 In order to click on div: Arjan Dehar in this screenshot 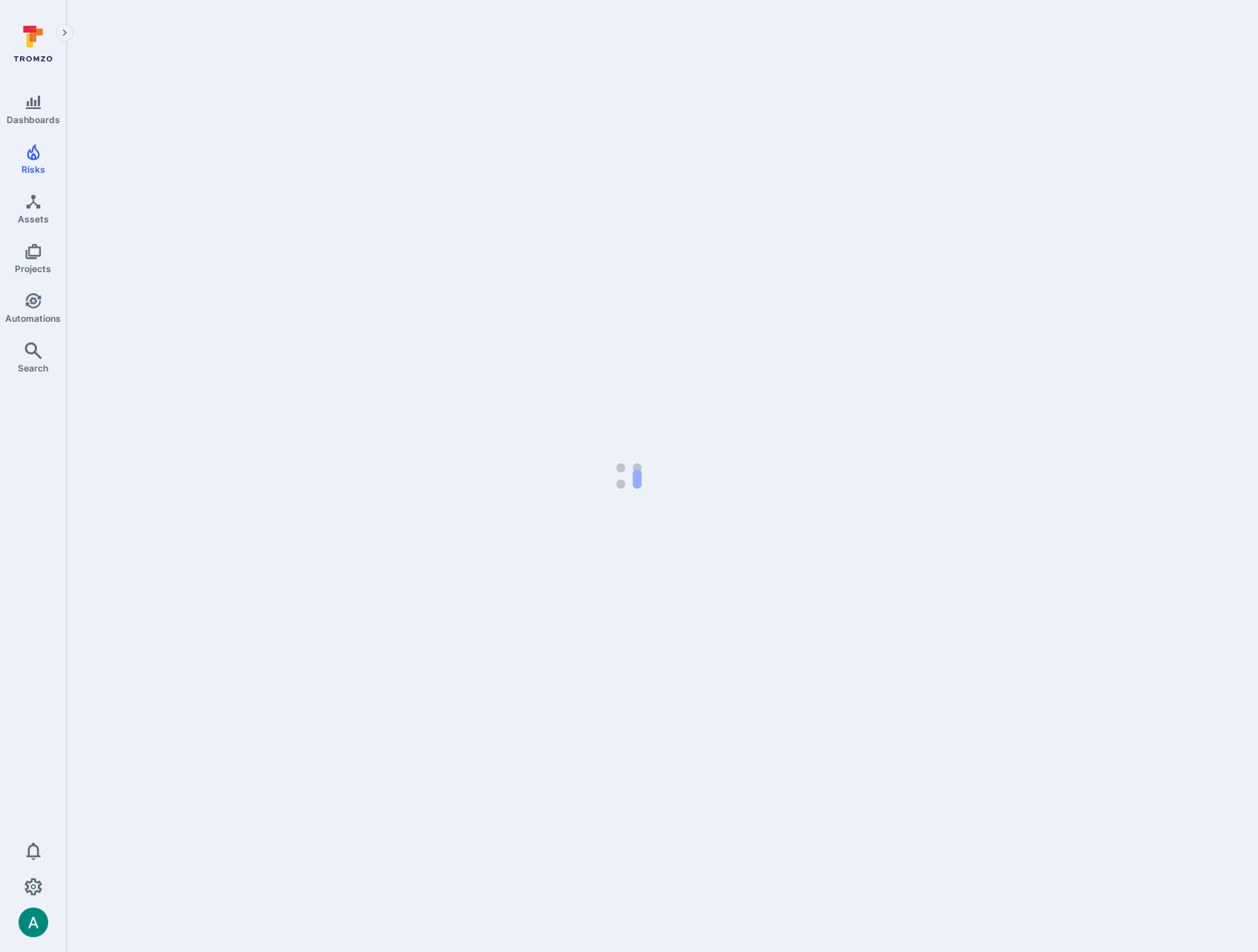, I will do `click(33, 922)`.